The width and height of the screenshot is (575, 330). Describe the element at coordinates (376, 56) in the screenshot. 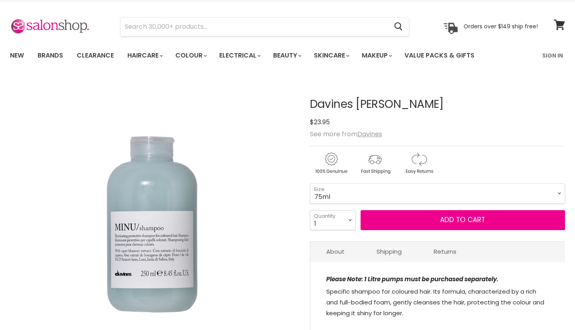

I see `a: Makeup` at that location.